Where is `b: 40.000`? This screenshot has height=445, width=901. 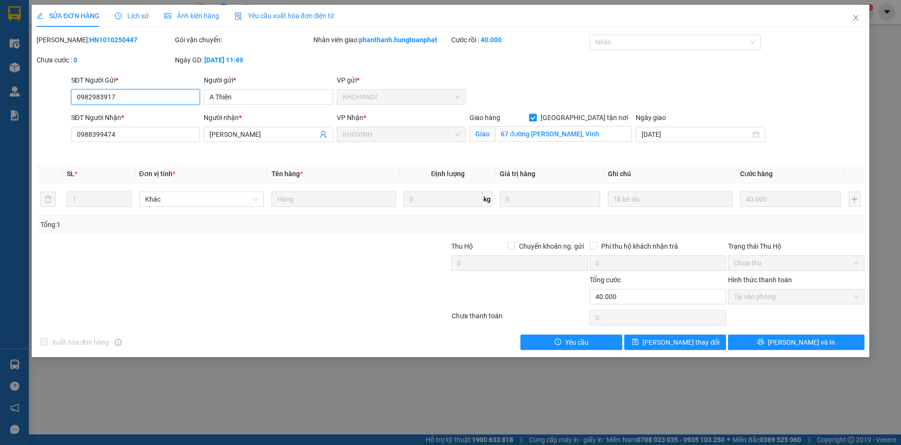
b: 40.000 is located at coordinates (491, 40).